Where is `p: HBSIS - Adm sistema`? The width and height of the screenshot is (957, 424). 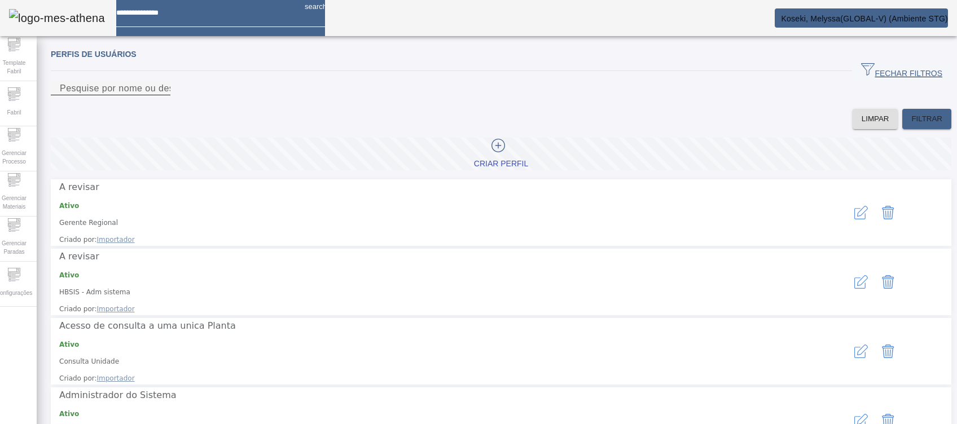 p: HBSIS - Adm sistema is located at coordinates (429, 292).